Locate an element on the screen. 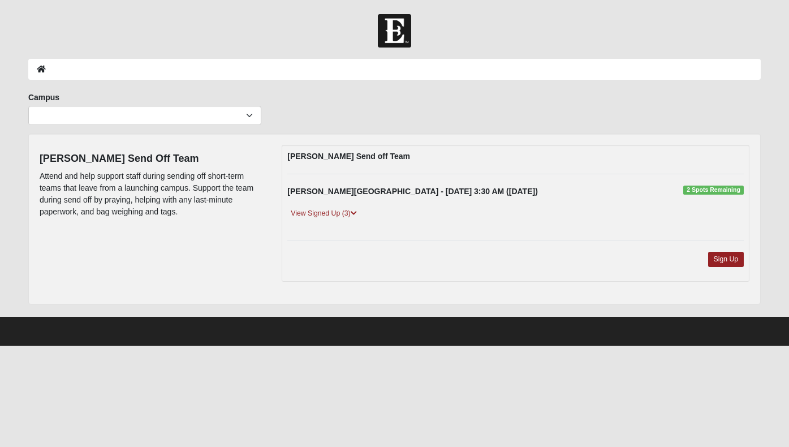 The height and width of the screenshot is (447, 789). a: Sign Up is located at coordinates (726, 259).